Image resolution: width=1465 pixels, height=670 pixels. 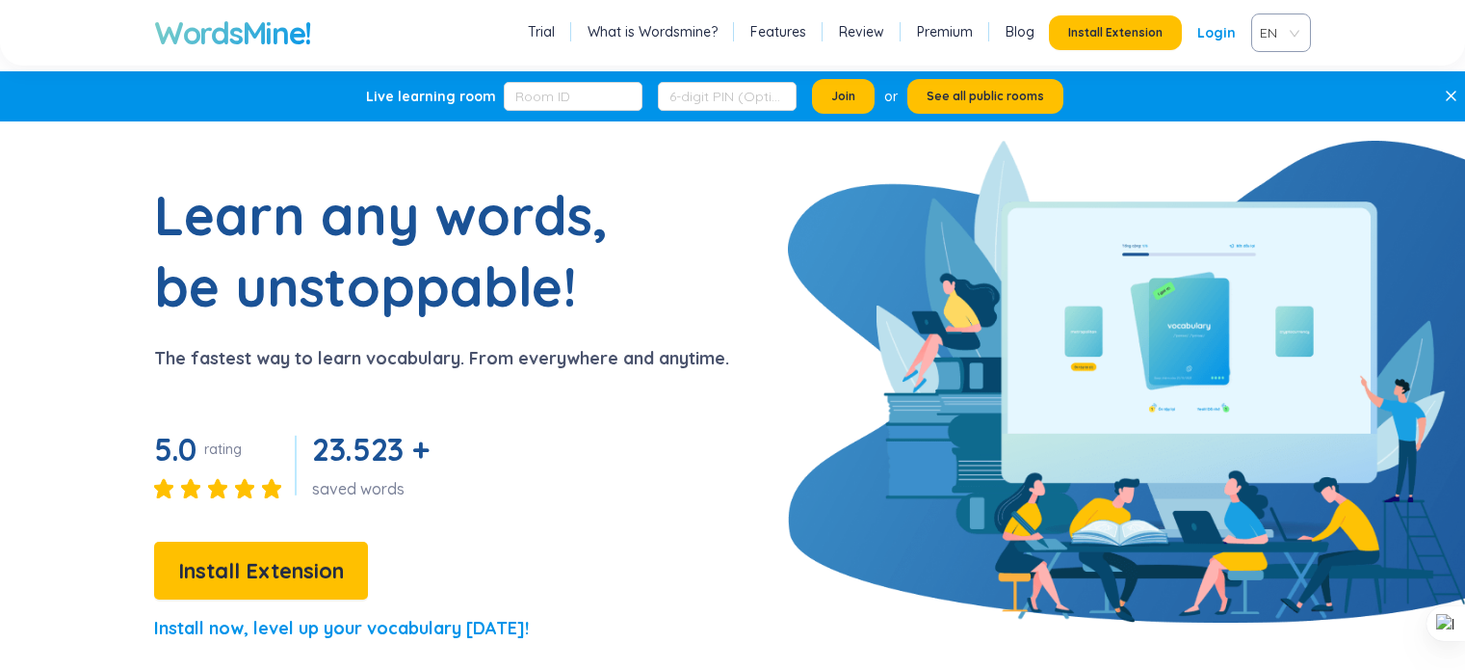 What do you see at coordinates (891, 96) in the screenshot?
I see `div: or` at bounding box center [891, 96].